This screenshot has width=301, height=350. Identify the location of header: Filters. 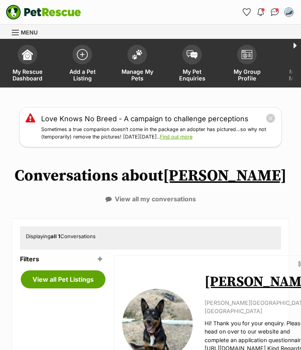
(63, 259).